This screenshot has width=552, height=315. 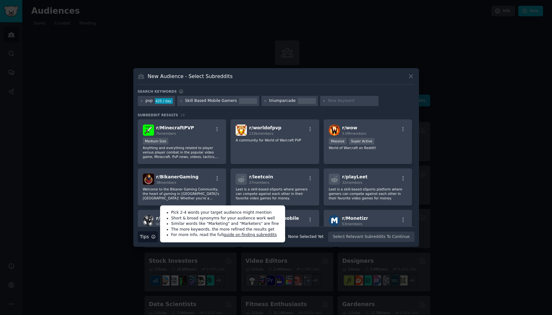 What do you see at coordinates (259, 183) in the screenshot?
I see `span: 27 members` at bounding box center [259, 183].